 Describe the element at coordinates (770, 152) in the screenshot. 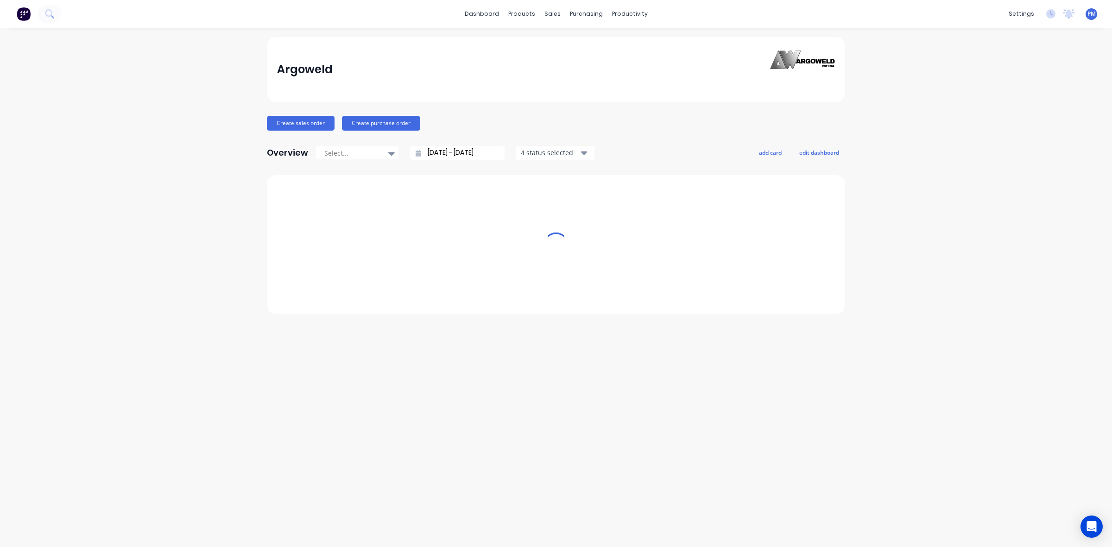

I see `button: add card` at that location.